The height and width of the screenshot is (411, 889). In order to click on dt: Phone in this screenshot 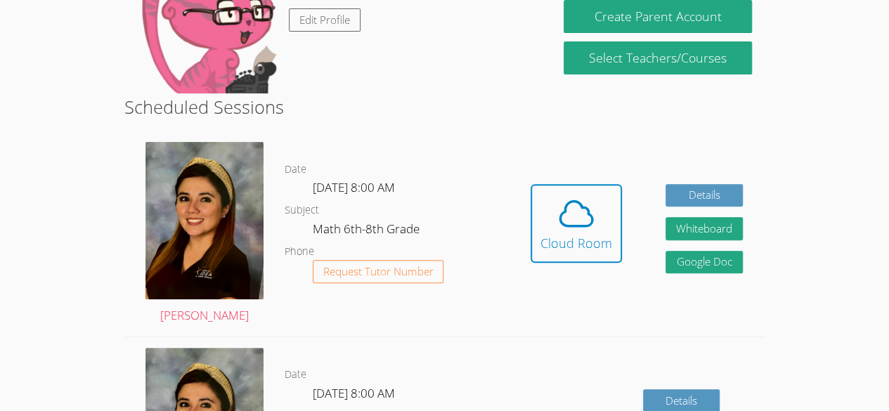, I will do `click(299, 251)`.